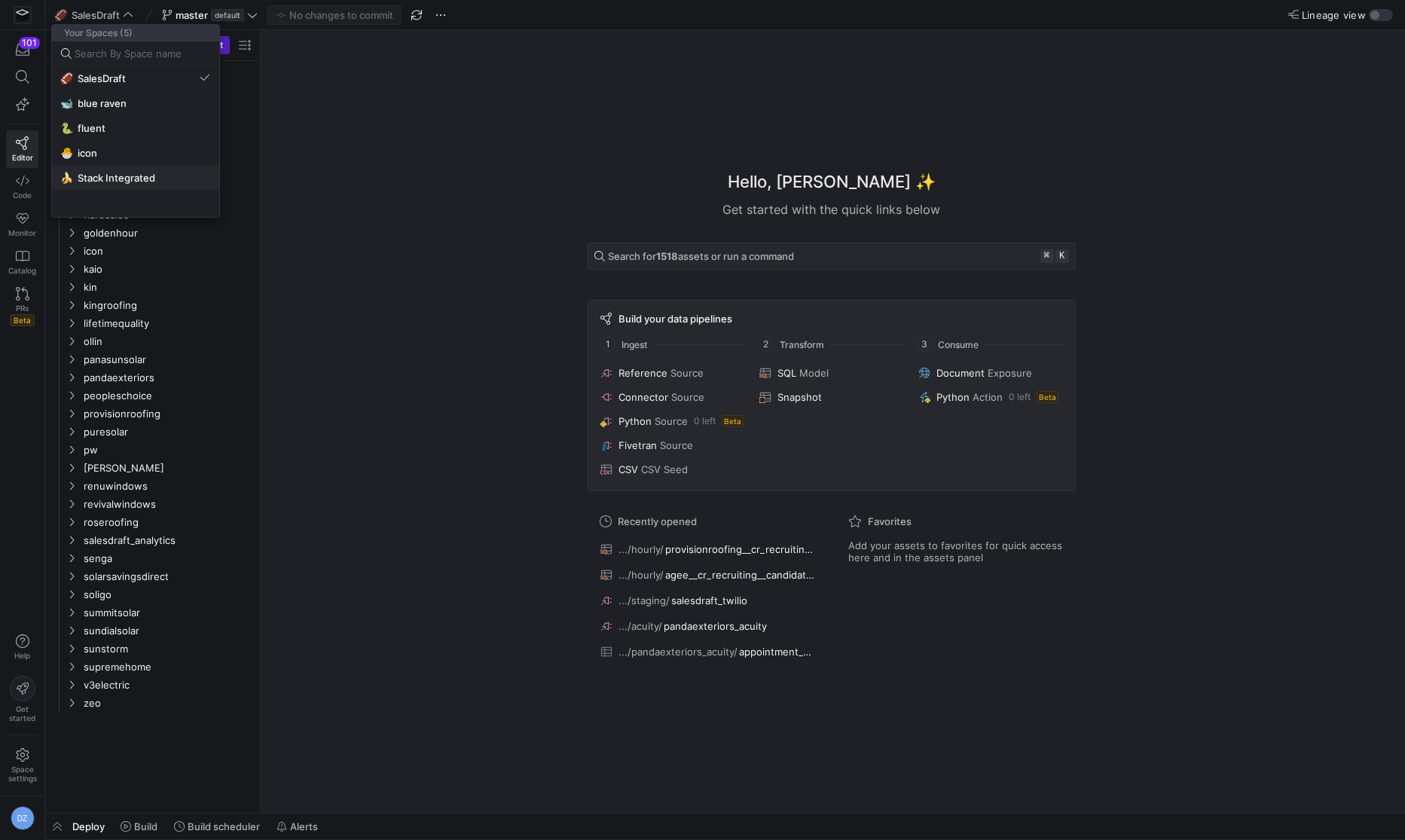 The image size is (1405, 840). I want to click on span: SalesDraft, so click(102, 78).